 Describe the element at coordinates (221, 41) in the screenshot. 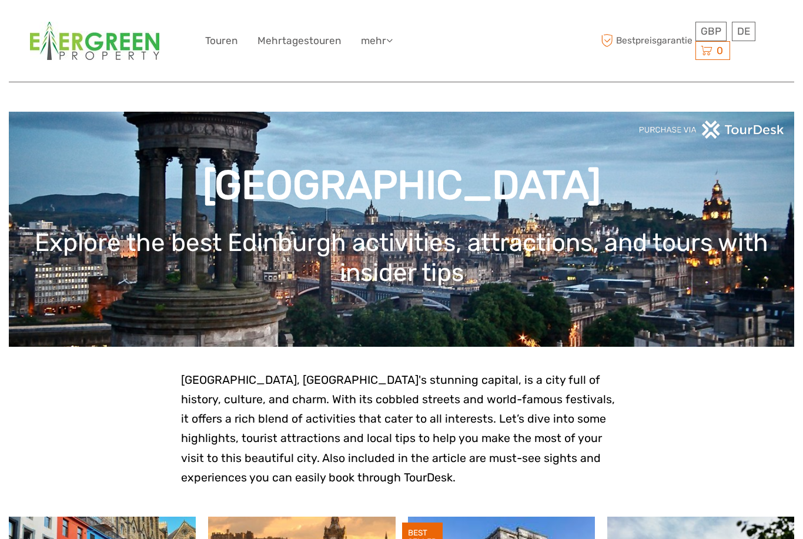

I see `a: Touren` at that location.